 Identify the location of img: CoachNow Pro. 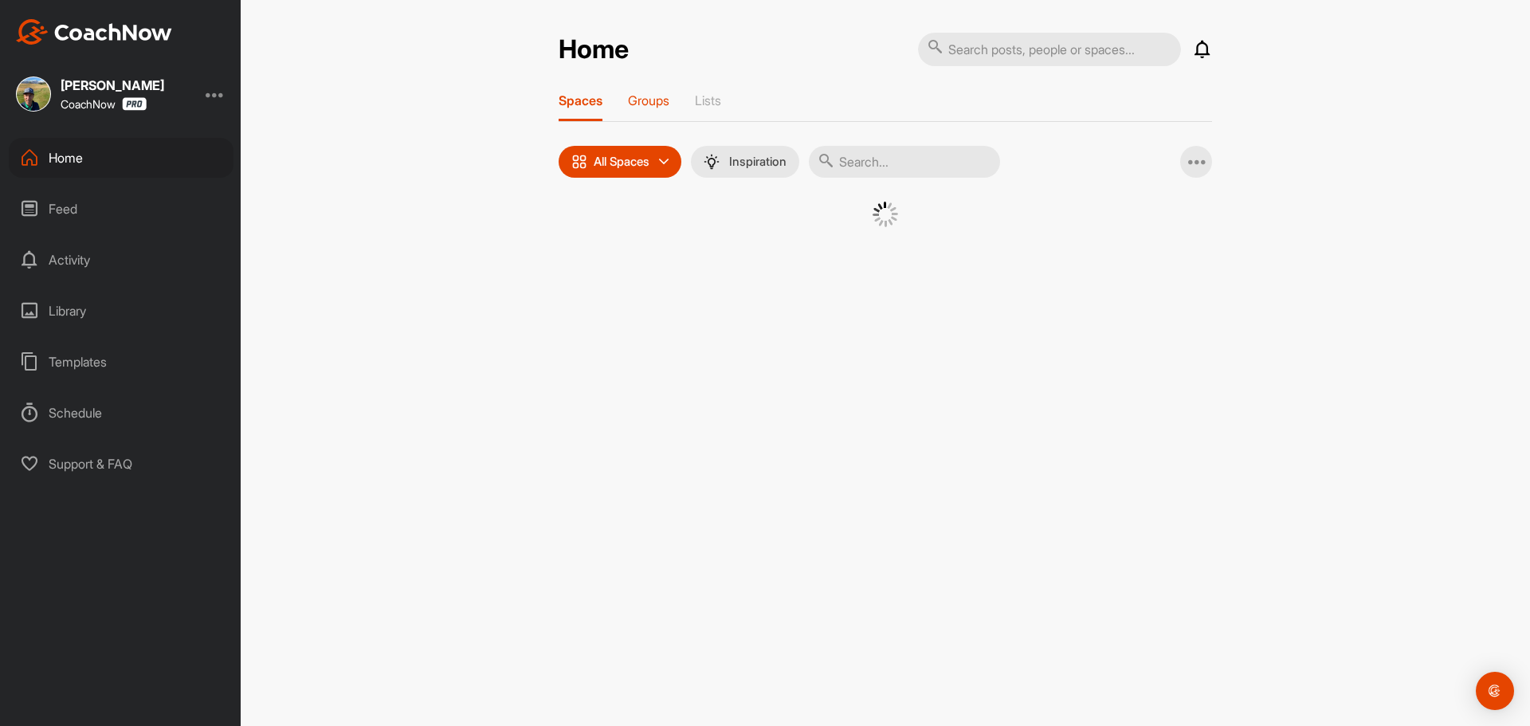
(134, 104).